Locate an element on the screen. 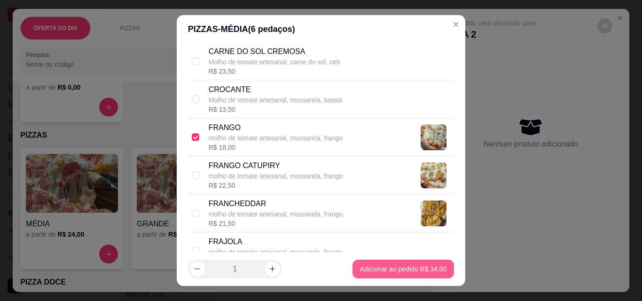  button: Close is located at coordinates (456, 24).